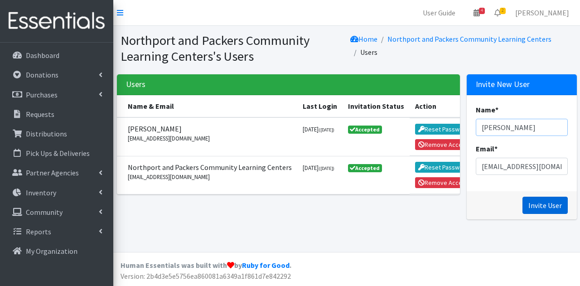 This screenshot has height=286, width=580. What do you see at coordinates (57, 55) in the screenshot?
I see `a: Dashboard` at bounding box center [57, 55].